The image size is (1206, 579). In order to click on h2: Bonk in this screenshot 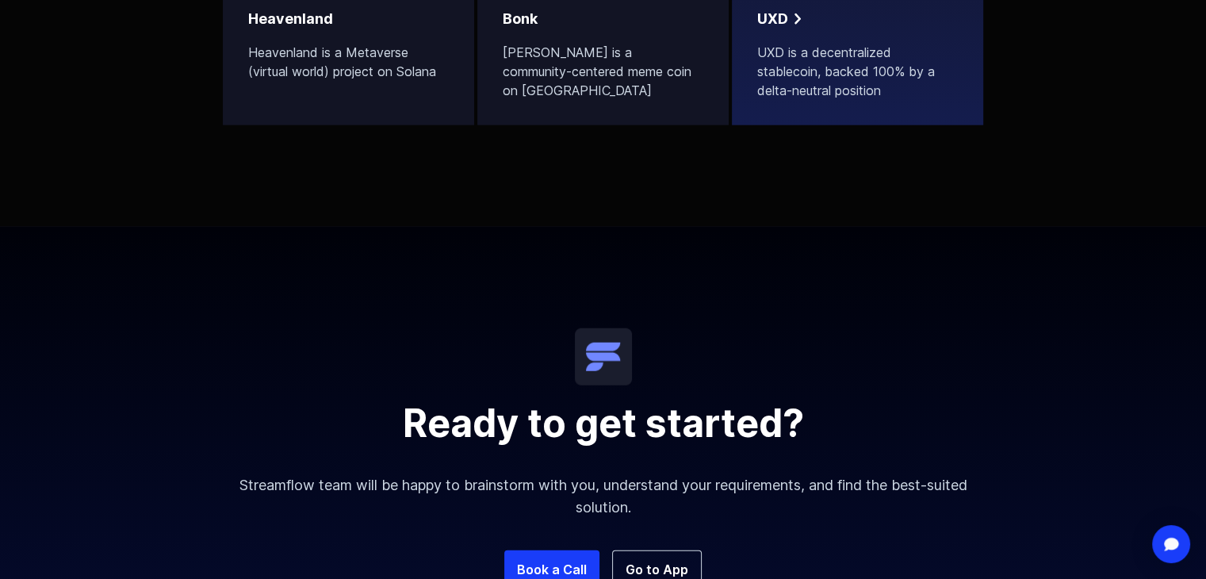, I will do `click(520, 19)`.